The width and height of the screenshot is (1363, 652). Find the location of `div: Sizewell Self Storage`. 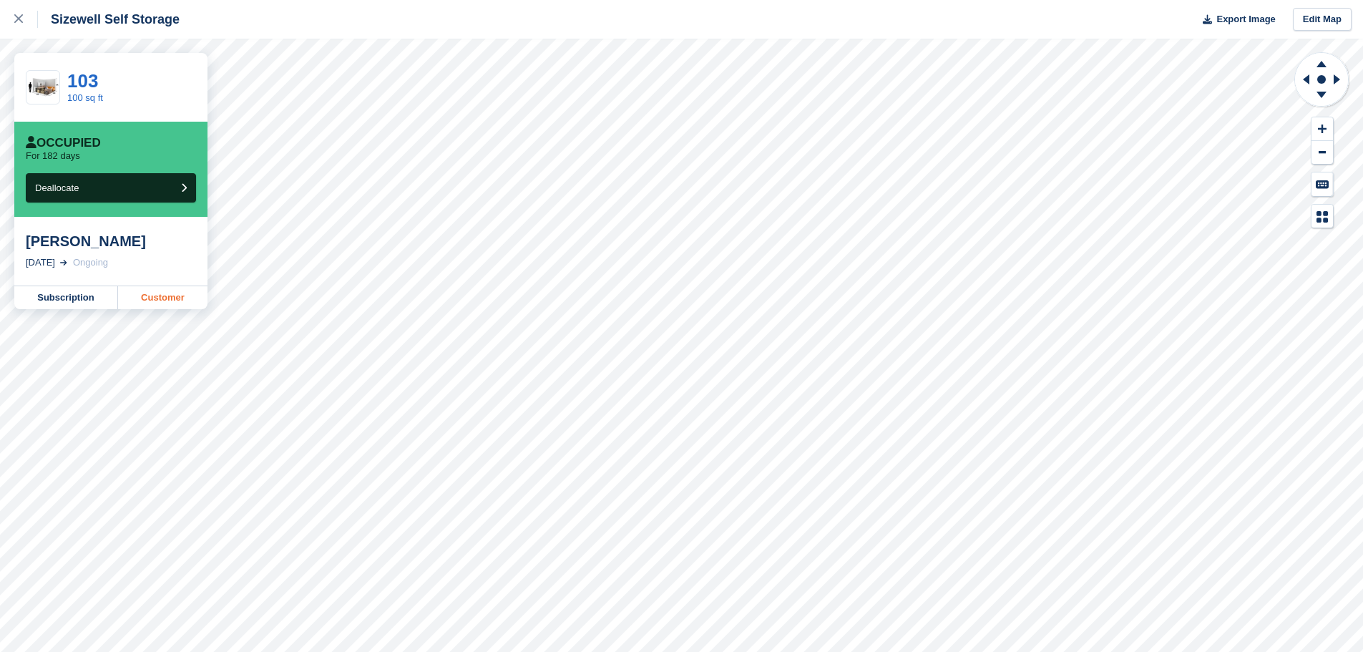

div: Sizewell Self Storage is located at coordinates (109, 19).